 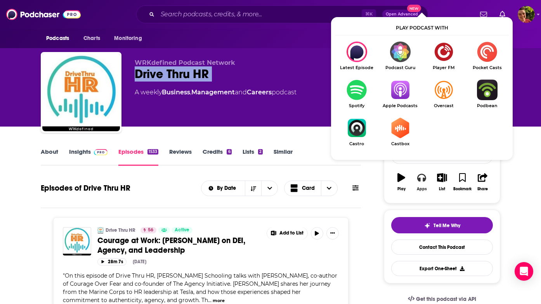 I want to click on a: Lists2, so click(x=253, y=157).